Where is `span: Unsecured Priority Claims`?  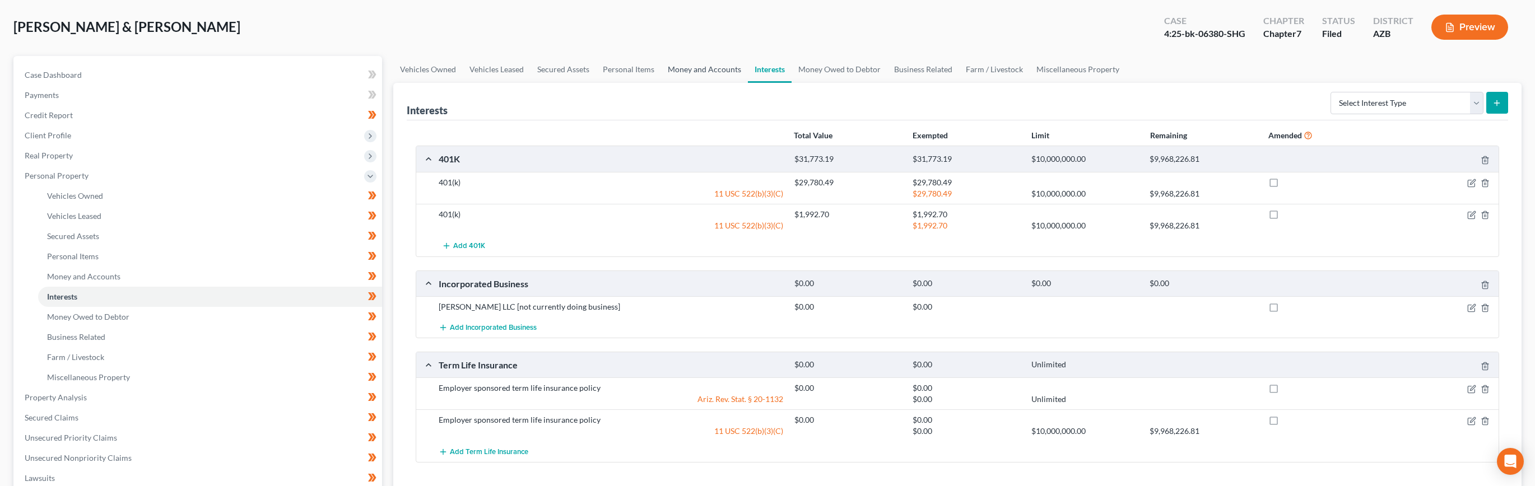 span: Unsecured Priority Claims is located at coordinates (71, 437).